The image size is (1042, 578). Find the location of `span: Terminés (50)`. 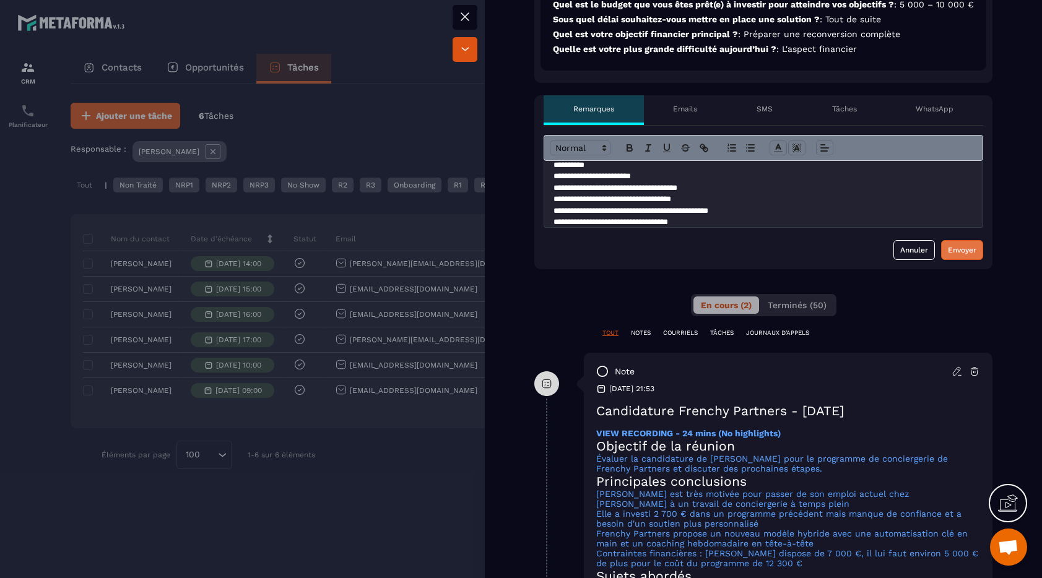

span: Terminés (50) is located at coordinates (797, 305).